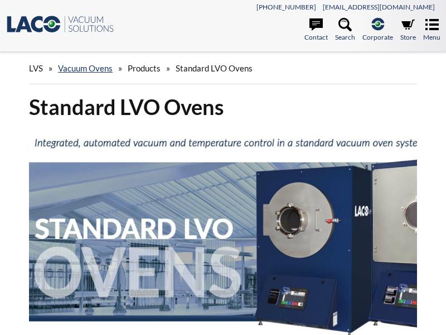  Describe the element at coordinates (378, 37) in the screenshot. I see `span: Corporate` at that location.